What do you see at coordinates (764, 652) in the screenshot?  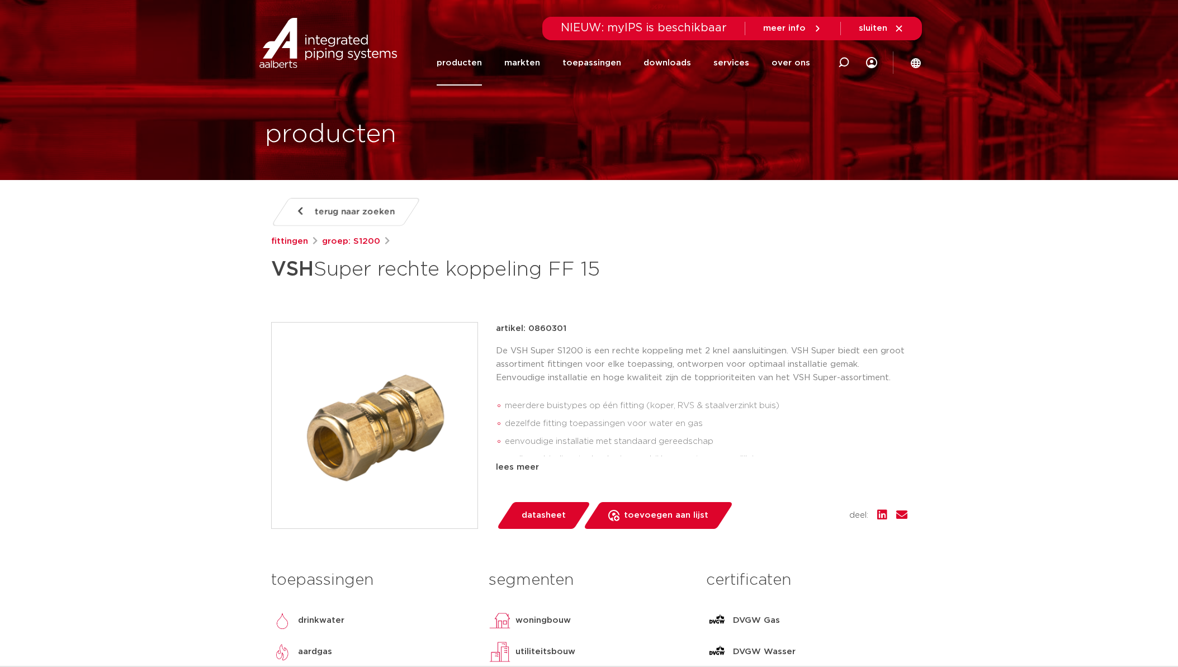 I see `p: DVGW Wasser` at bounding box center [764, 652].